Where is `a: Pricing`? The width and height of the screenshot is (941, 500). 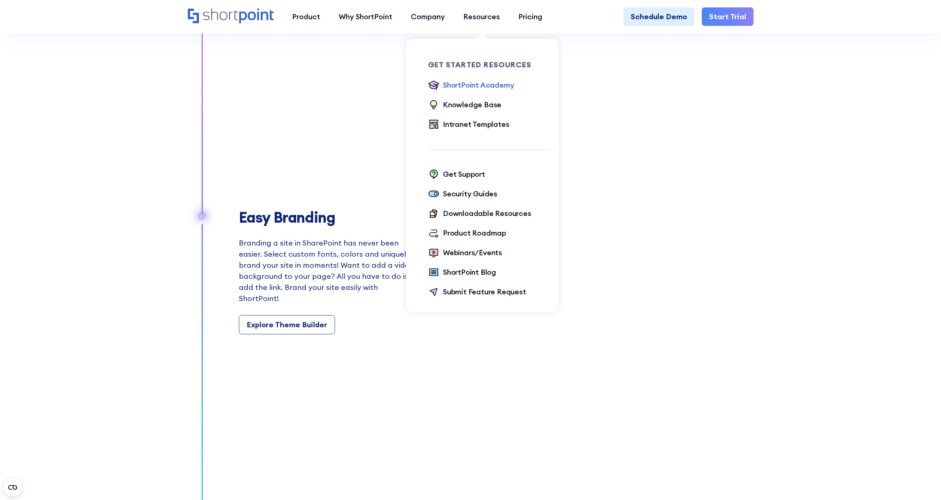
a: Pricing is located at coordinates (530, 17).